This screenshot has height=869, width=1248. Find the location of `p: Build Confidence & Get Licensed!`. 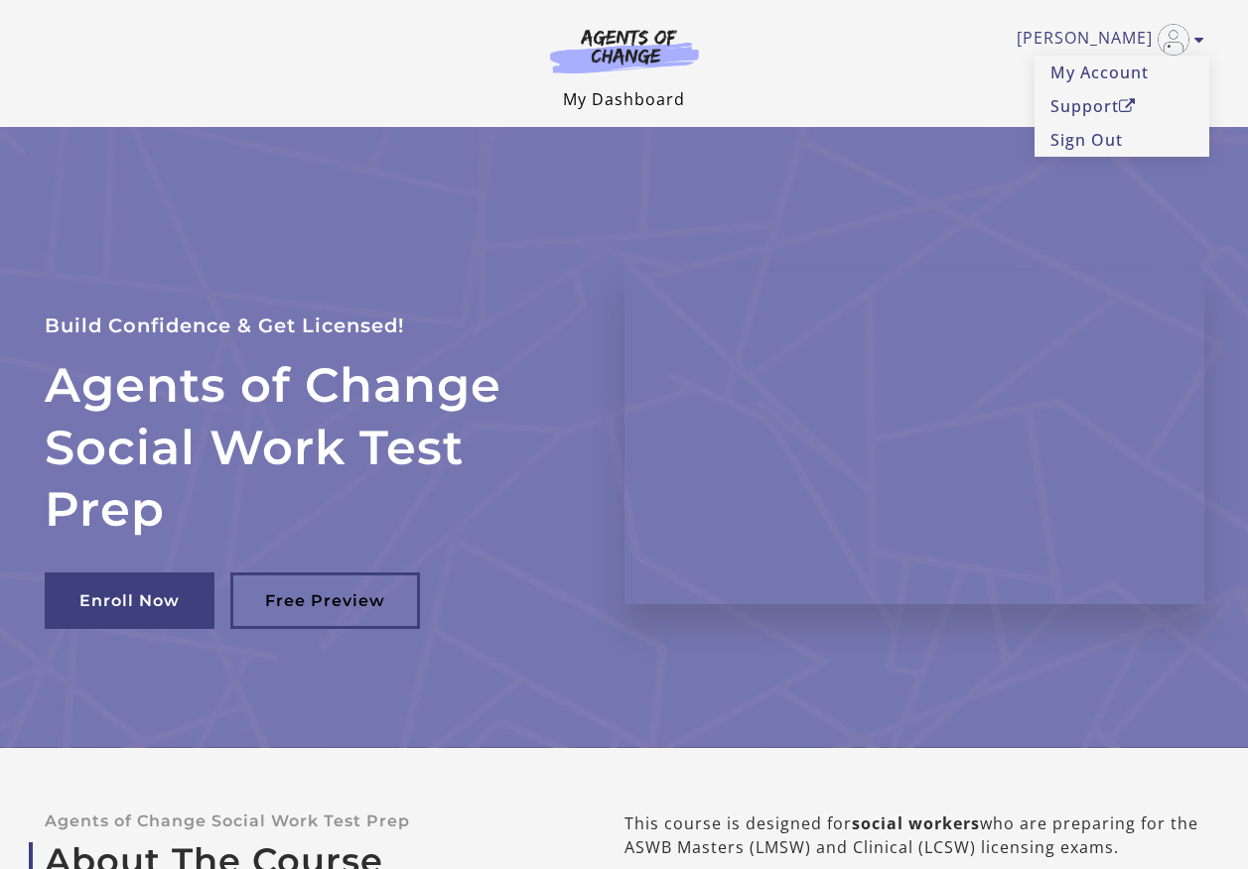

p: Build Confidence & Get Licensed! is located at coordinates (311, 326).